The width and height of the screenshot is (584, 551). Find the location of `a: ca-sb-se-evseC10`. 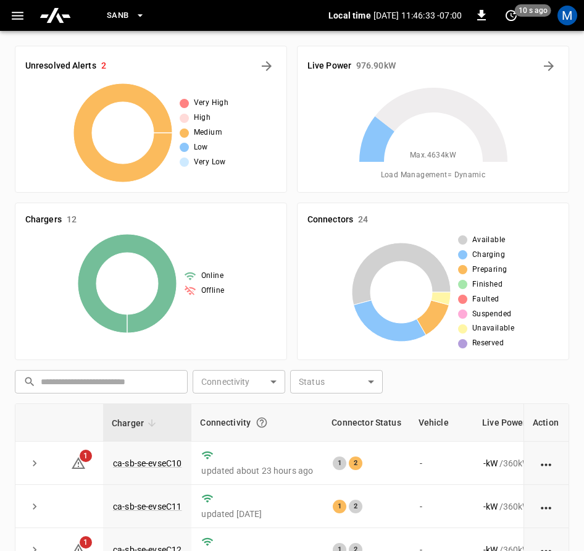

a: ca-sb-se-evseC10 is located at coordinates (147, 463).